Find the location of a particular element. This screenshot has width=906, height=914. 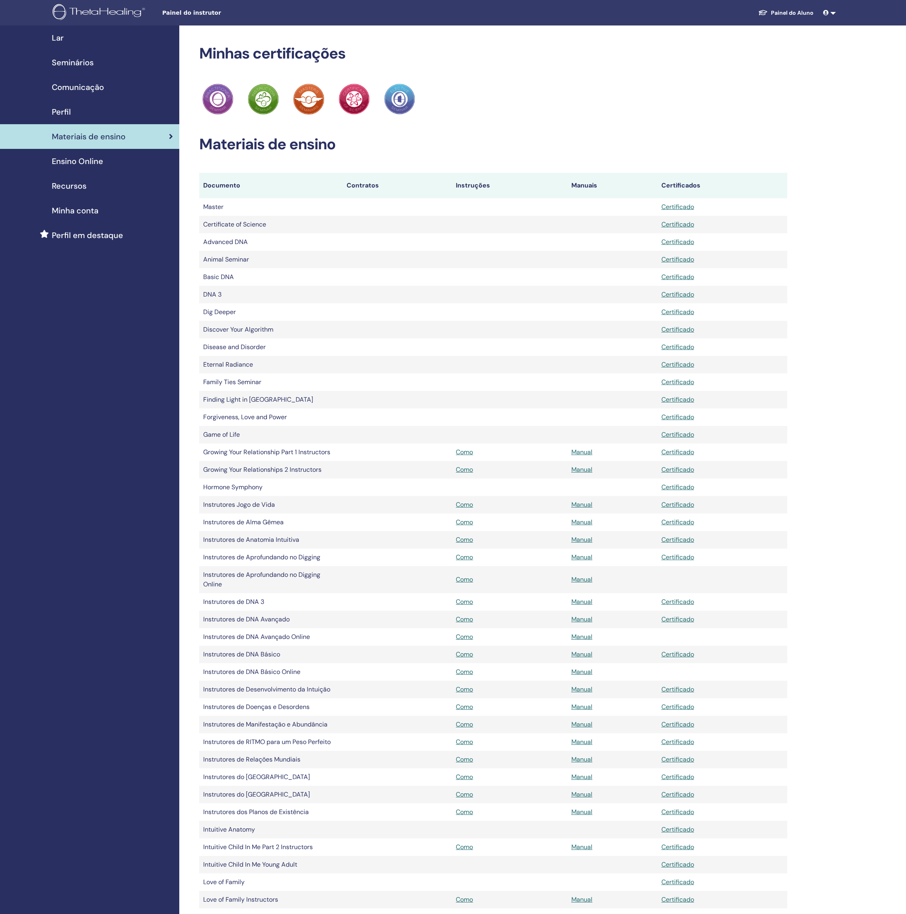

td: DNA 3 is located at coordinates (271, 295).